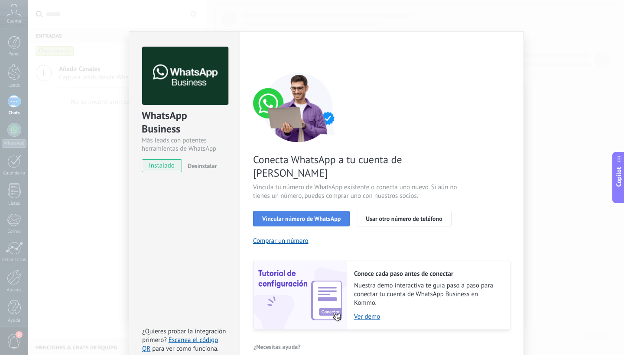  I want to click on button: Comprar un número, so click(281, 241).